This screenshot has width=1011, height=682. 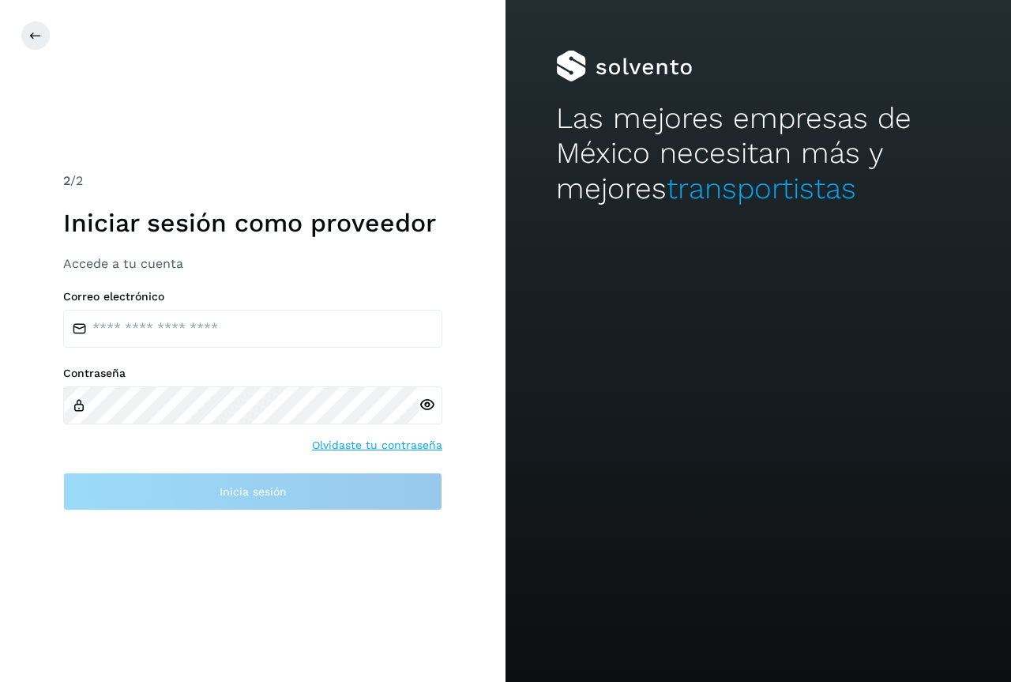 I want to click on label: Contraseña, so click(x=253, y=373).